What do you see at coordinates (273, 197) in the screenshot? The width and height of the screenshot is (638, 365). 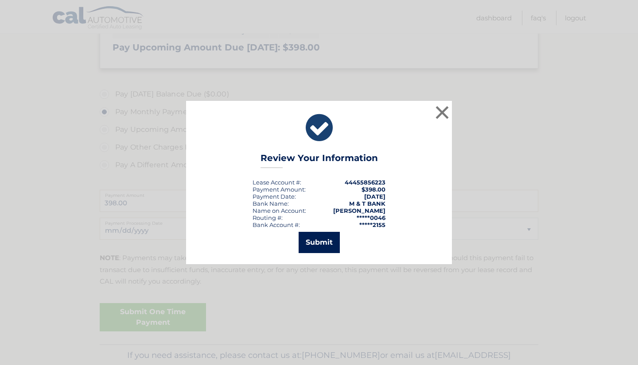 I see `span: Payment Date` at bounding box center [273, 197].